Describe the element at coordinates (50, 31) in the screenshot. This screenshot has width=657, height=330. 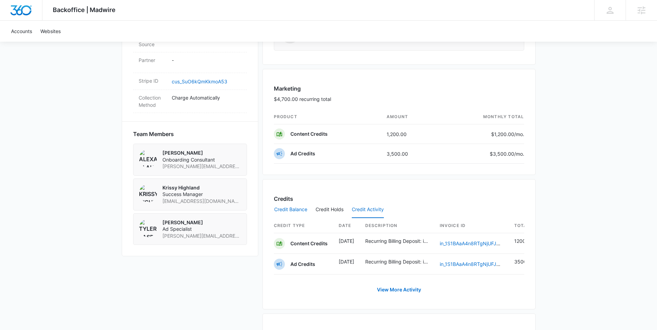
I see `a: Websites` at that location.